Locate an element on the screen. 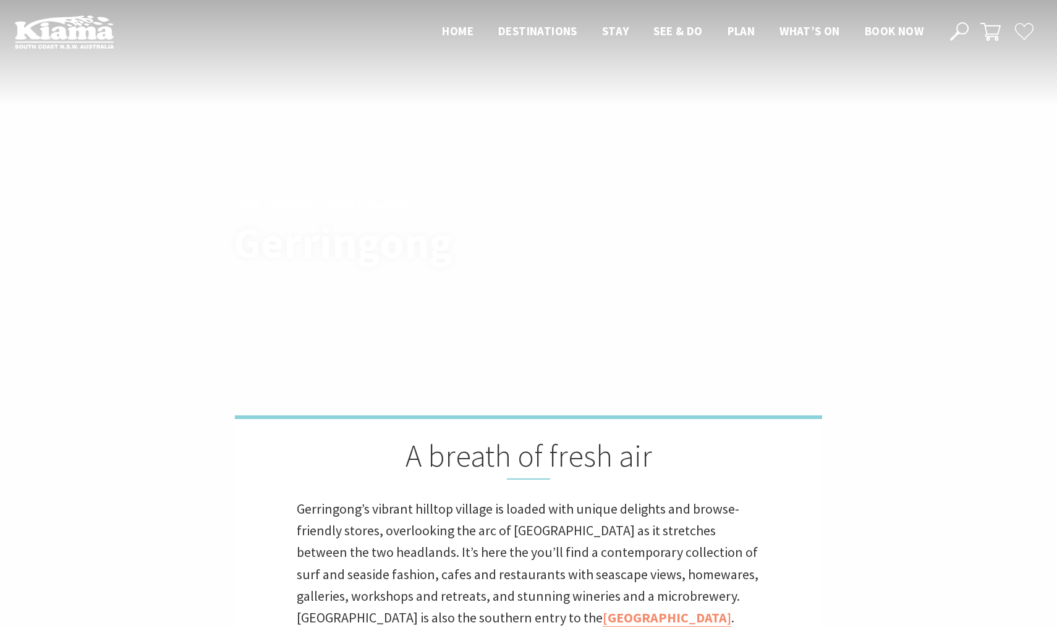 The width and height of the screenshot is (1057, 628). h2: A breath of fresh air is located at coordinates (529, 459).